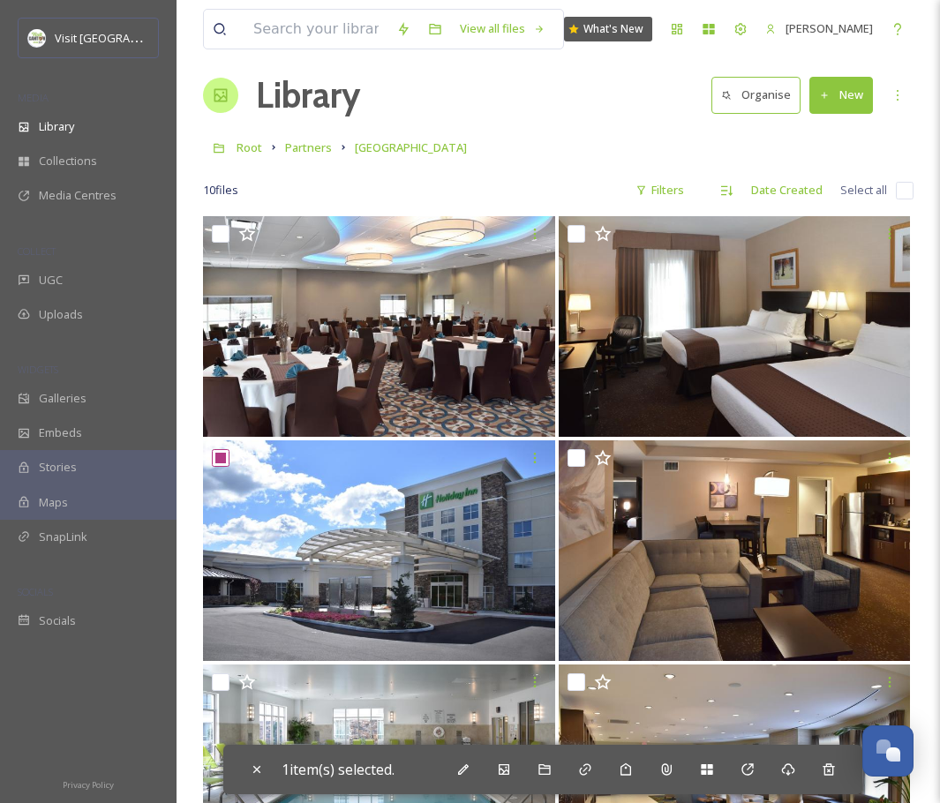 The height and width of the screenshot is (803, 940). Describe the element at coordinates (379, 327) in the screenshot. I see `img: Holiday Inn Banquet Room Rounds.JPG` at that location.